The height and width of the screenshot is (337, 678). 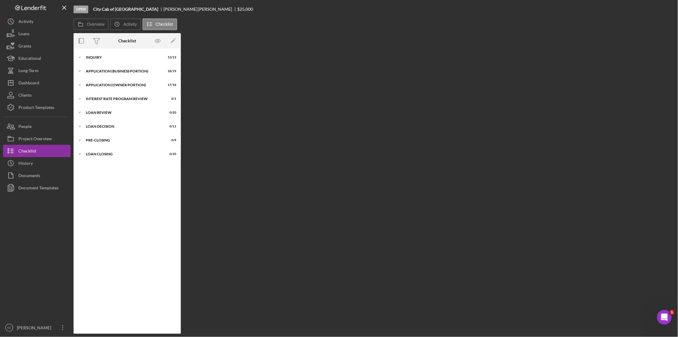 I want to click on a: People, so click(x=37, y=126).